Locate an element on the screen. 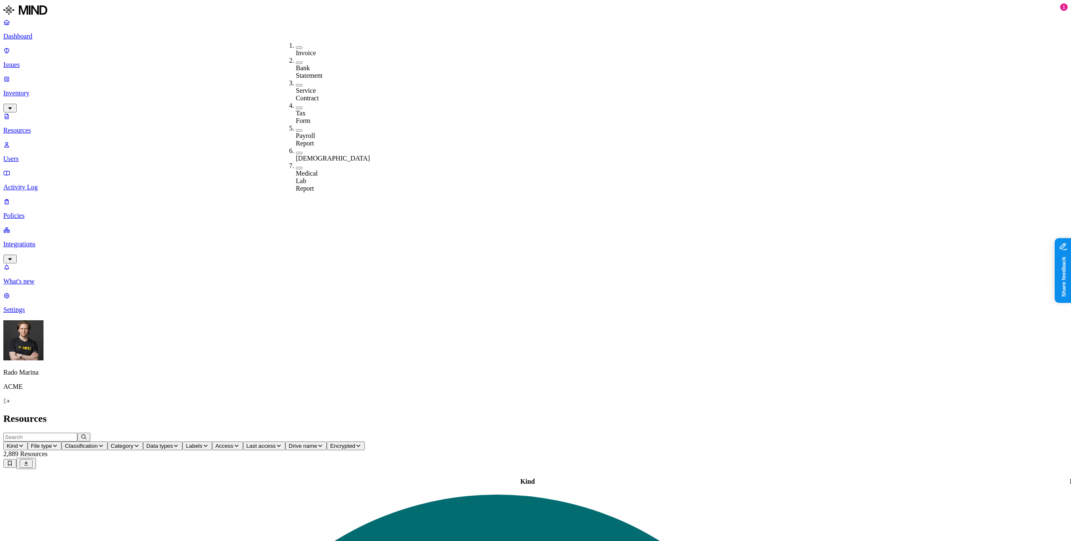 The height and width of the screenshot is (541, 1071). a: Dashboard is located at coordinates (535, 29).